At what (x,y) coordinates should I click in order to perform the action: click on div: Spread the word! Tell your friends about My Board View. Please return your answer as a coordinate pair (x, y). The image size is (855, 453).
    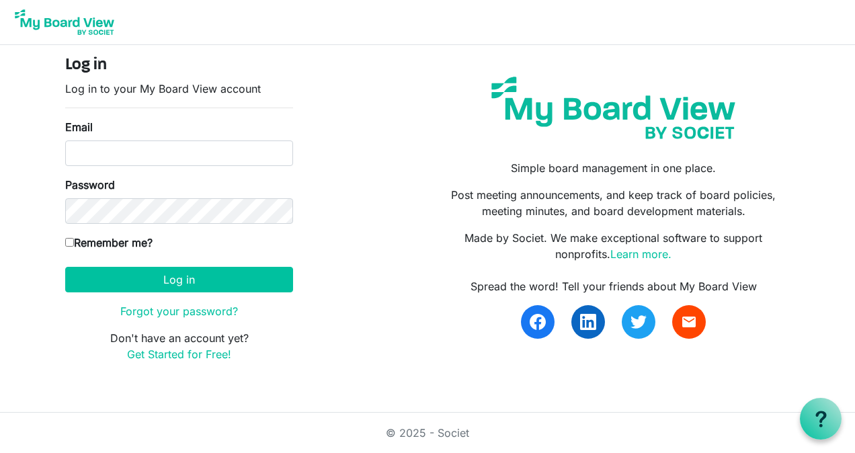
    Looking at the image, I should click on (614, 286).